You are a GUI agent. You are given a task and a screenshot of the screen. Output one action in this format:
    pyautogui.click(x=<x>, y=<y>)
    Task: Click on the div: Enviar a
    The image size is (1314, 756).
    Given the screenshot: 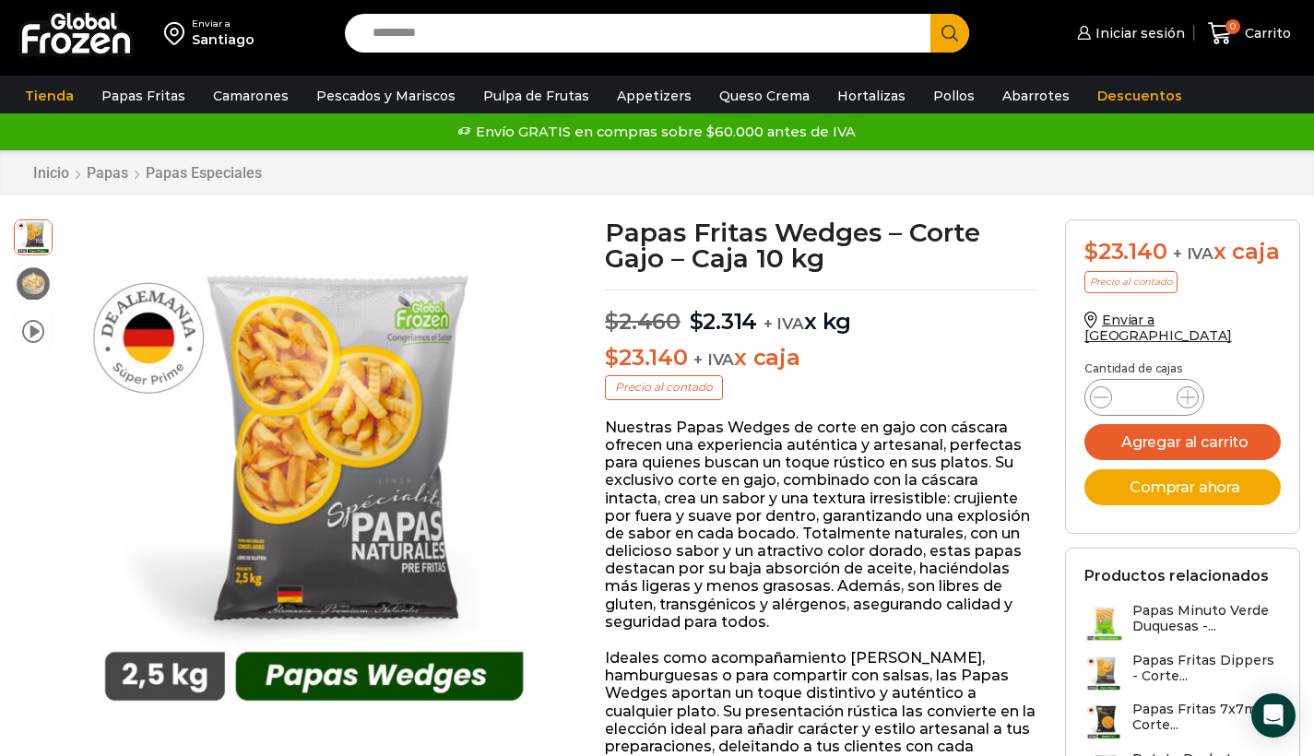 What is the action you would take?
    pyautogui.click(x=223, y=24)
    